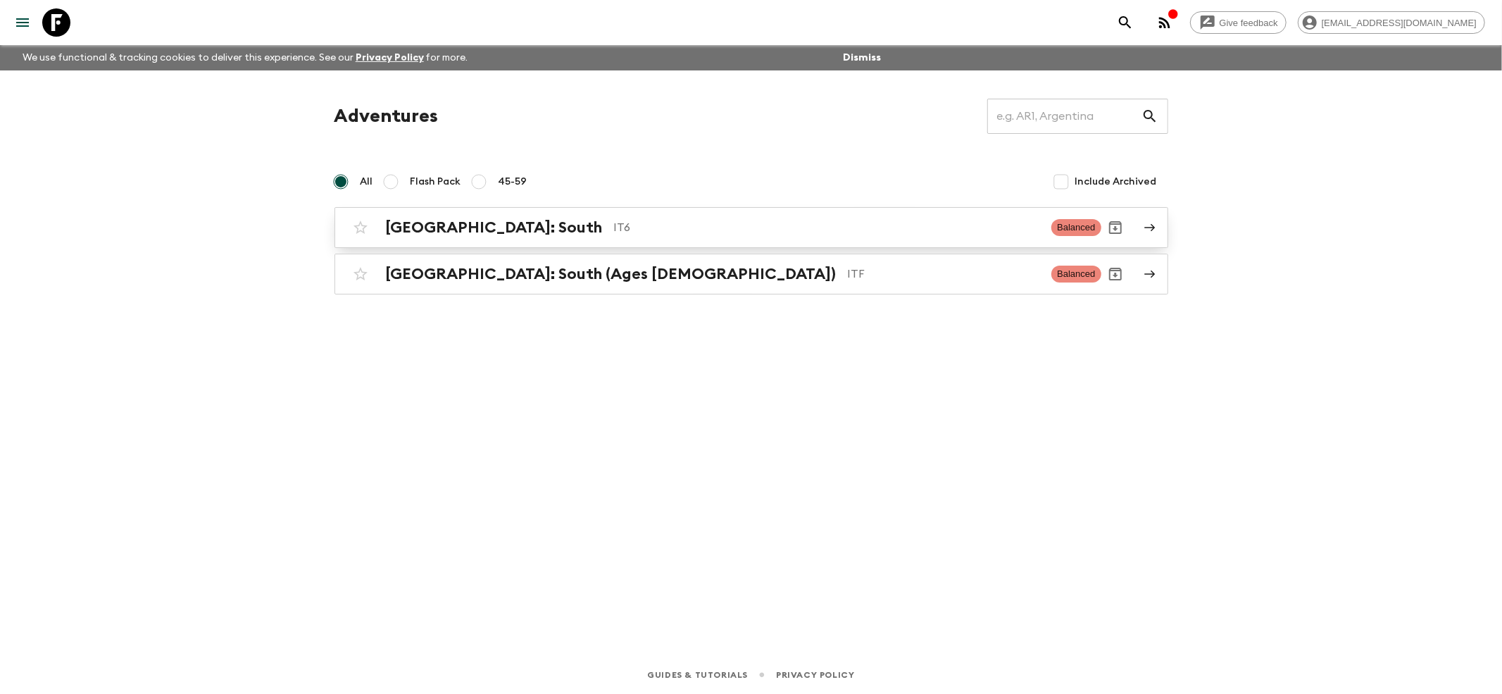  What do you see at coordinates (862, 58) in the screenshot?
I see `button: Dismiss` at bounding box center [862, 58].